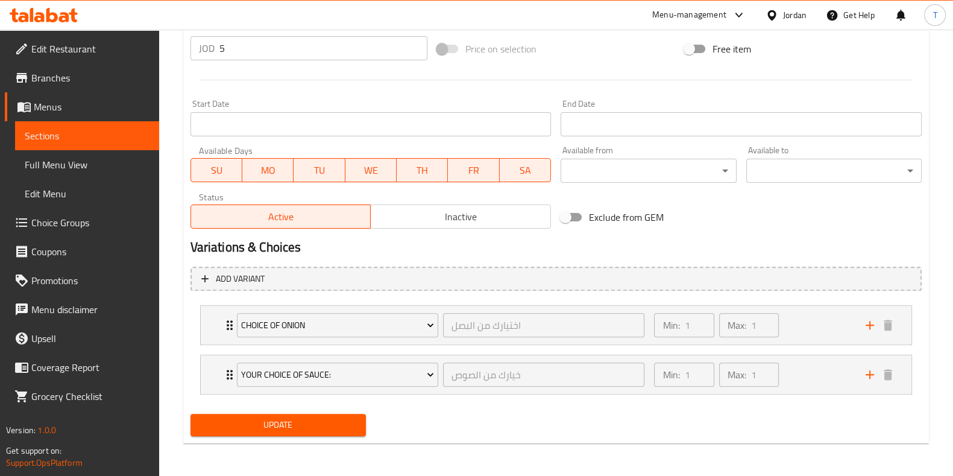 Image resolution: width=953 pixels, height=476 pixels. What do you see at coordinates (338, 325) in the screenshot?
I see `button: Choice Of Onion` at bounding box center [338, 325].